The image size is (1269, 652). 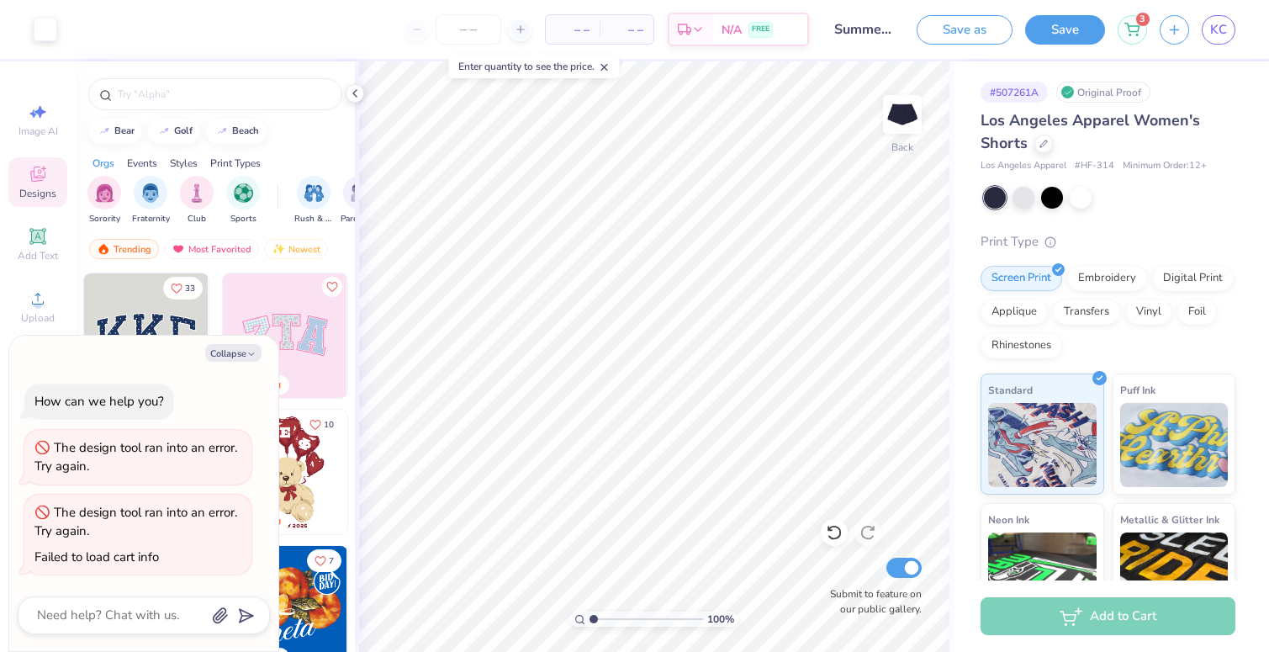 I want to click on input: Try "Alpha", so click(x=224, y=94).